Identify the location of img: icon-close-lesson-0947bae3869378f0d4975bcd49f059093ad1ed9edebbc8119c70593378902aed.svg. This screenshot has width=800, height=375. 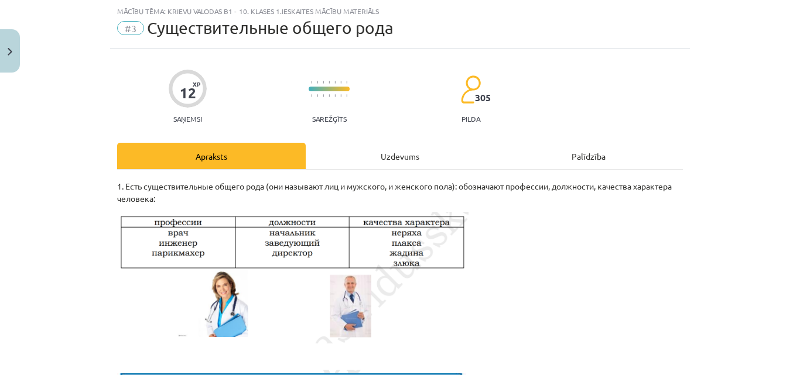
(10, 52).